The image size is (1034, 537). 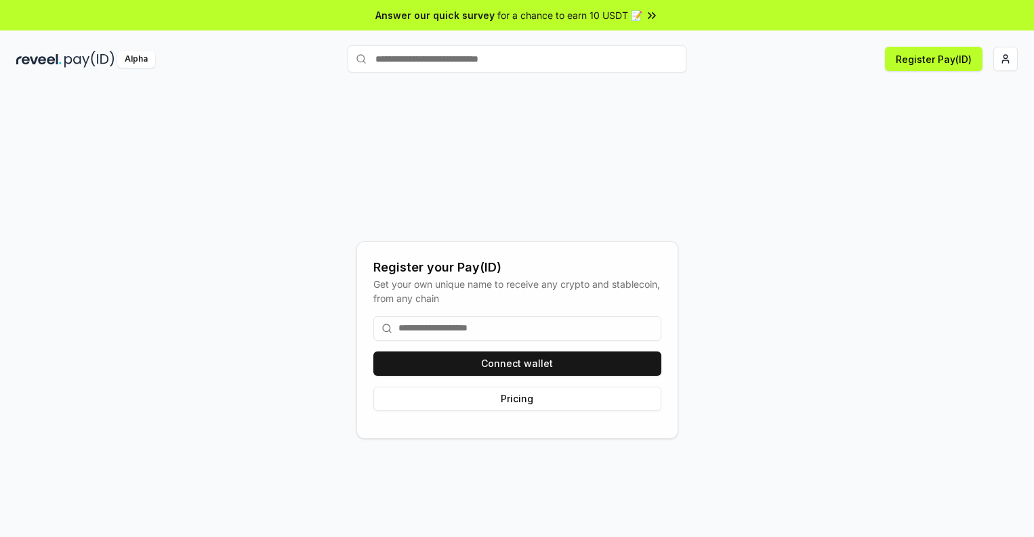 I want to click on div: Register your Pay(ID), so click(x=517, y=268).